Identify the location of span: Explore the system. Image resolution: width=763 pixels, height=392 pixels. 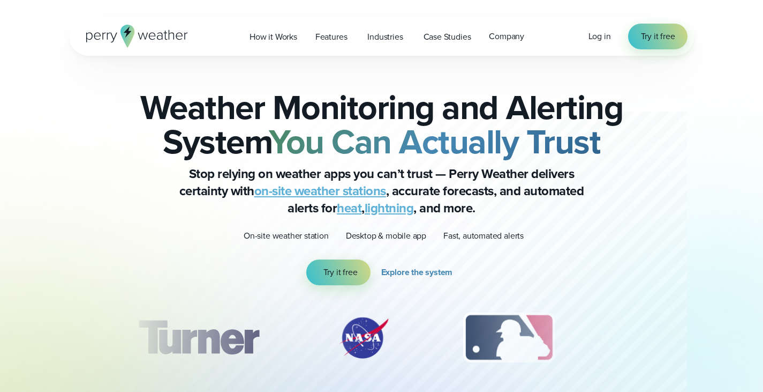
(417, 272).